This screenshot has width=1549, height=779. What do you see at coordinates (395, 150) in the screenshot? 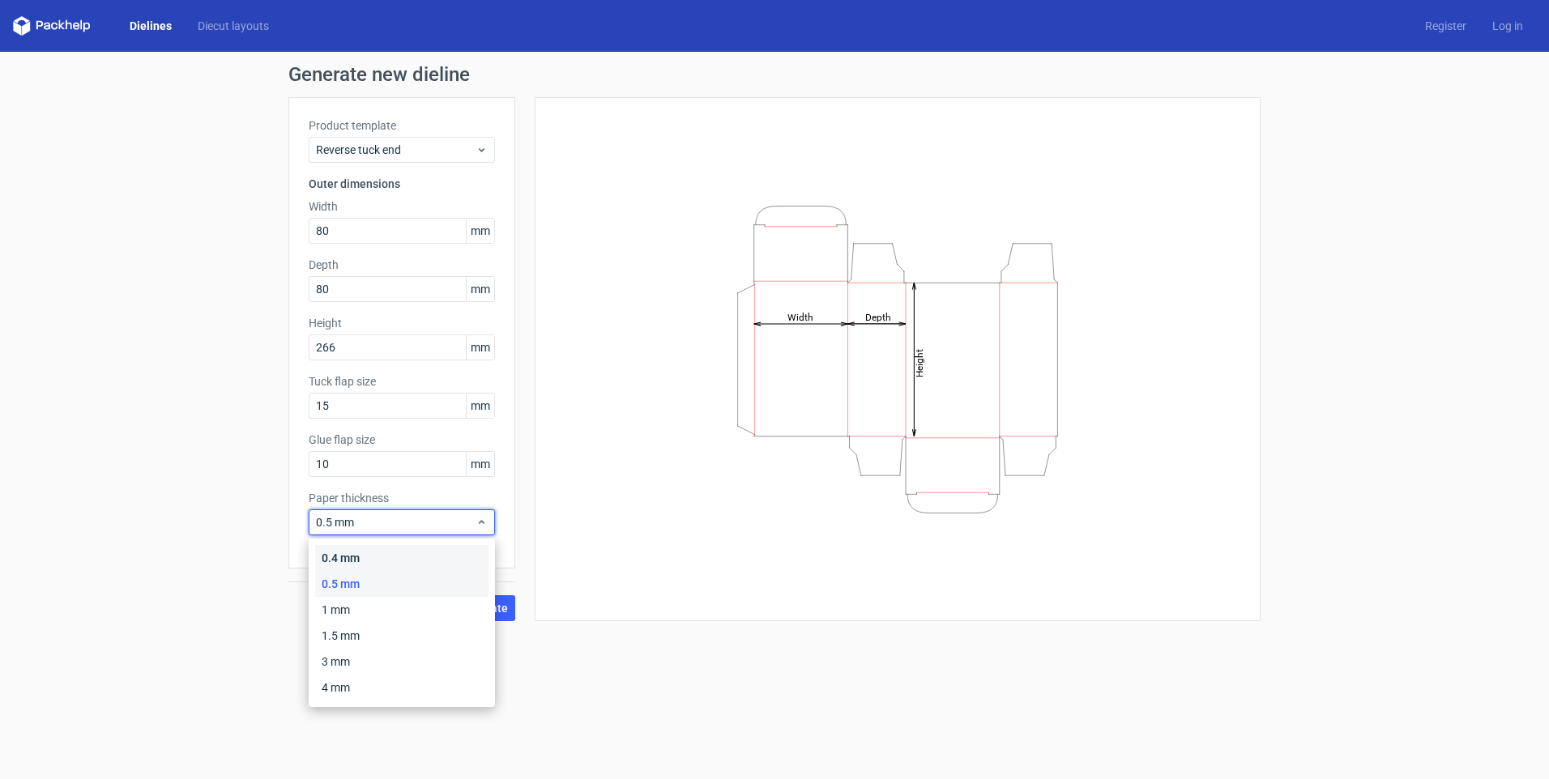
I see `span: Reverse tuck end` at bounding box center [395, 150].